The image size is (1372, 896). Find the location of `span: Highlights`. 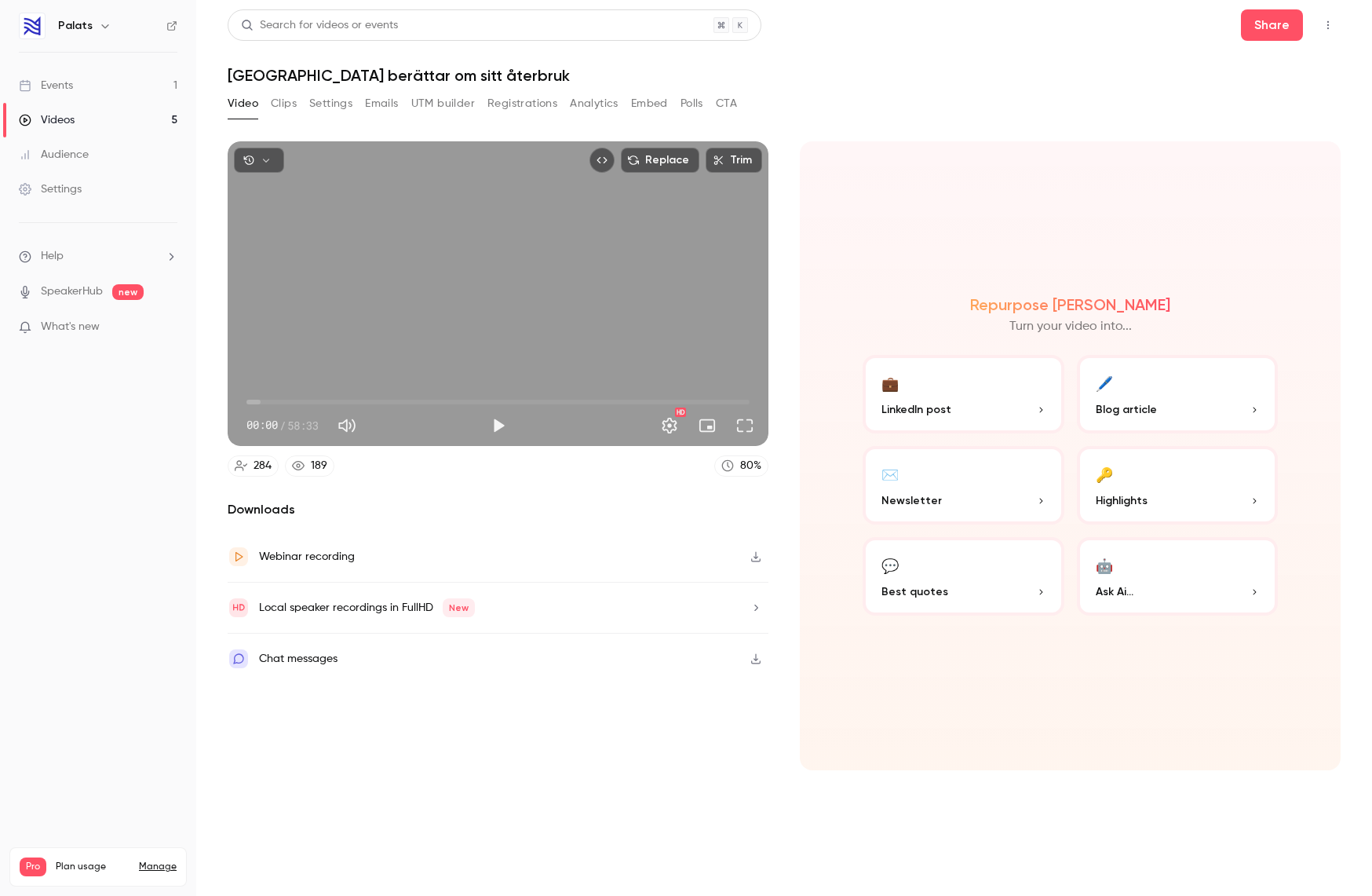

span: Highlights is located at coordinates (1122, 500).